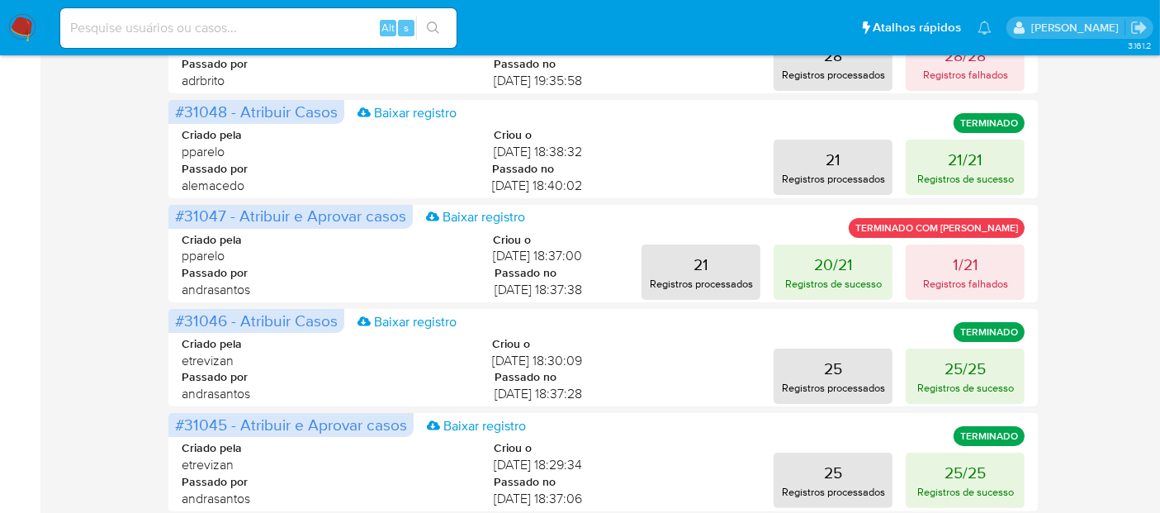 Image resolution: width=1160 pixels, height=513 pixels. I want to click on a: Notificações, so click(984, 27).